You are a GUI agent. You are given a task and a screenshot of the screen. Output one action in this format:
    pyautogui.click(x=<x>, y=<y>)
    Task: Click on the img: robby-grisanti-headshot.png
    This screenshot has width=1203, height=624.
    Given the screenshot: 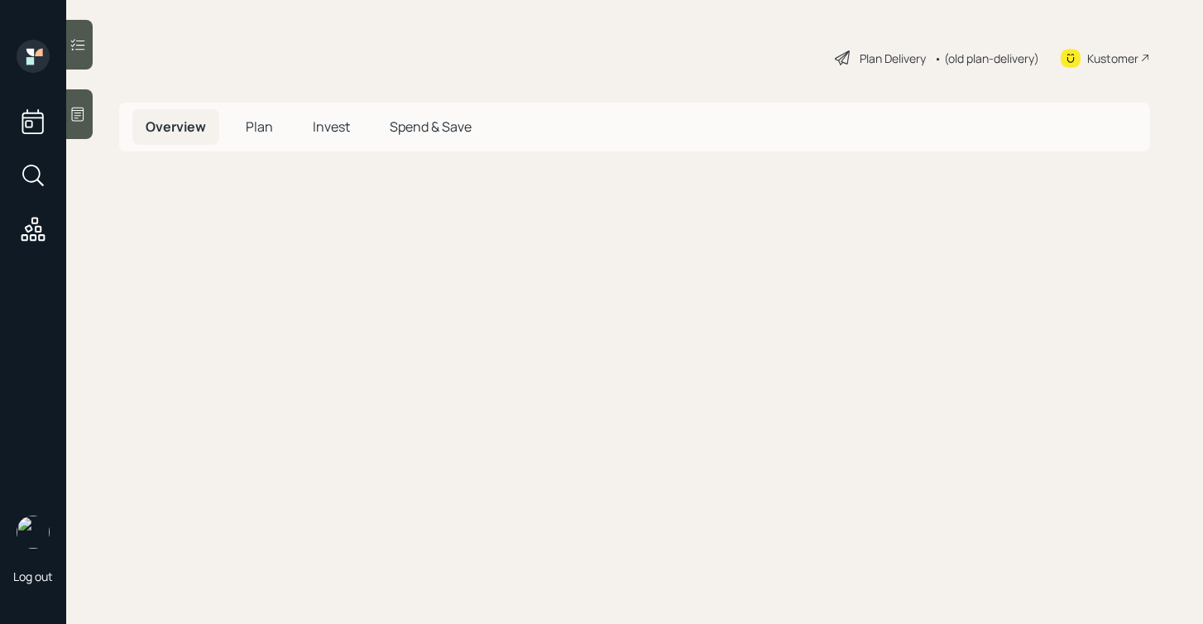 What is the action you would take?
    pyautogui.click(x=33, y=532)
    